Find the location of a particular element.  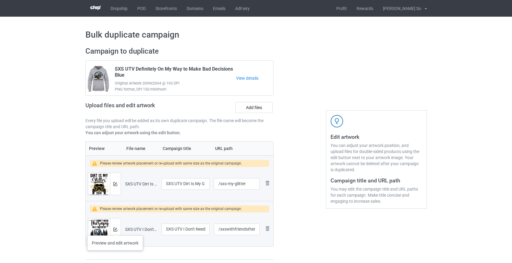

a: View details is located at coordinates (255, 78).